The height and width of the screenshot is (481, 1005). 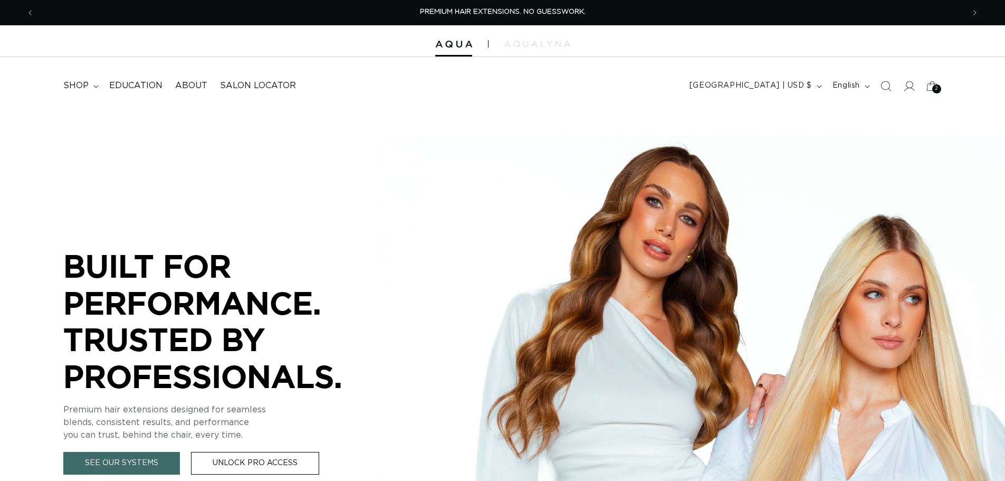 I want to click on span: Education, so click(x=136, y=85).